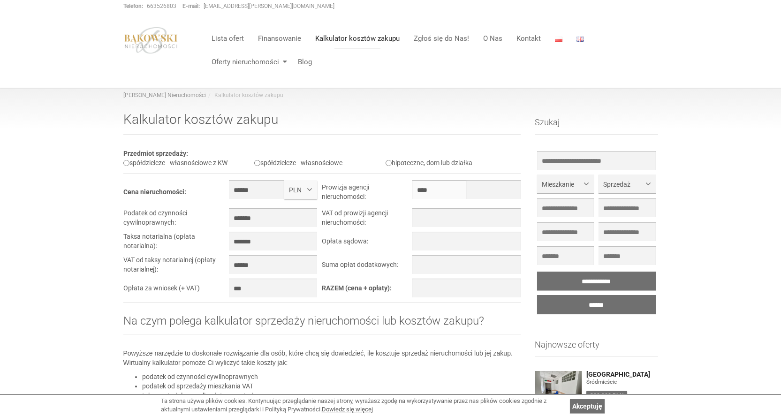 This screenshot has width=781, height=417. What do you see at coordinates (367, 243) in the screenshot?
I see `td: Opłata sądowa:` at bounding box center [367, 243].